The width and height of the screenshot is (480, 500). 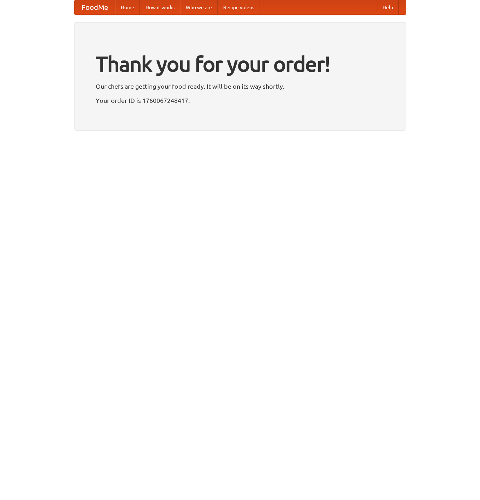 I want to click on p: Our chefs are getting your food ready. It will be on its way shortly., so click(x=240, y=86).